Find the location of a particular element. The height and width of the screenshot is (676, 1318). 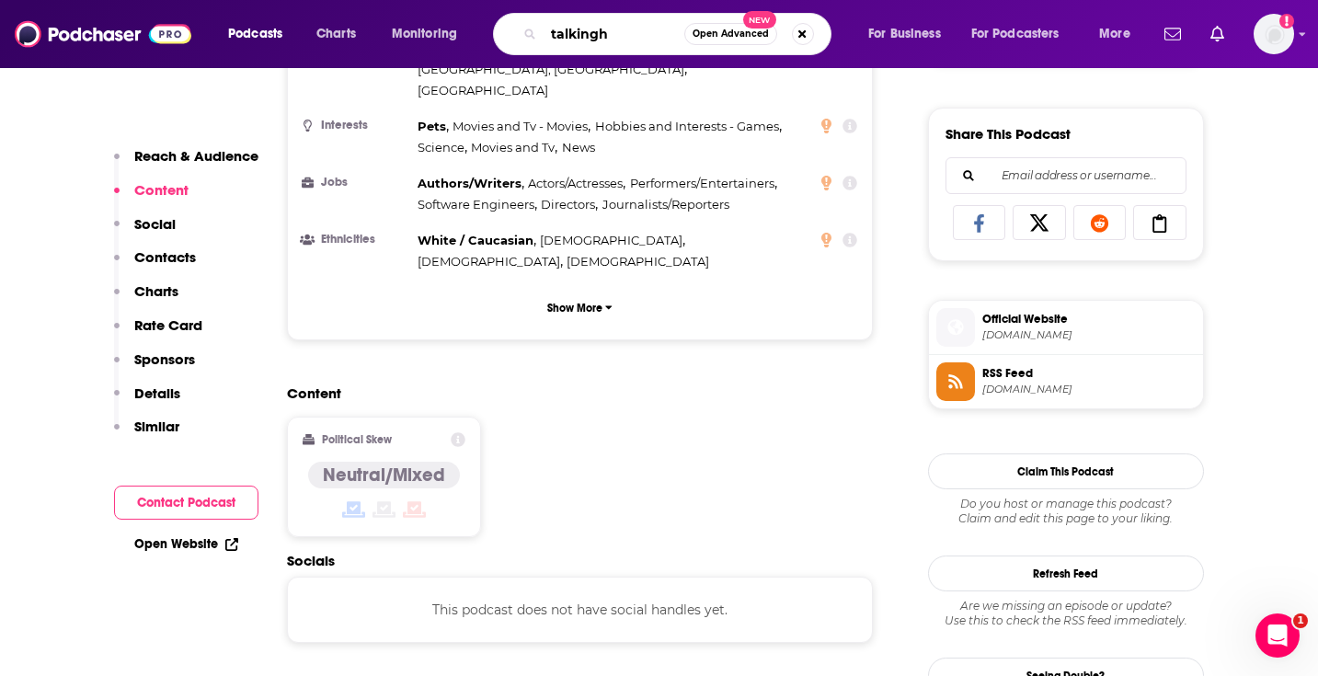

span: Movies and Tv - Movies is located at coordinates (519, 126).